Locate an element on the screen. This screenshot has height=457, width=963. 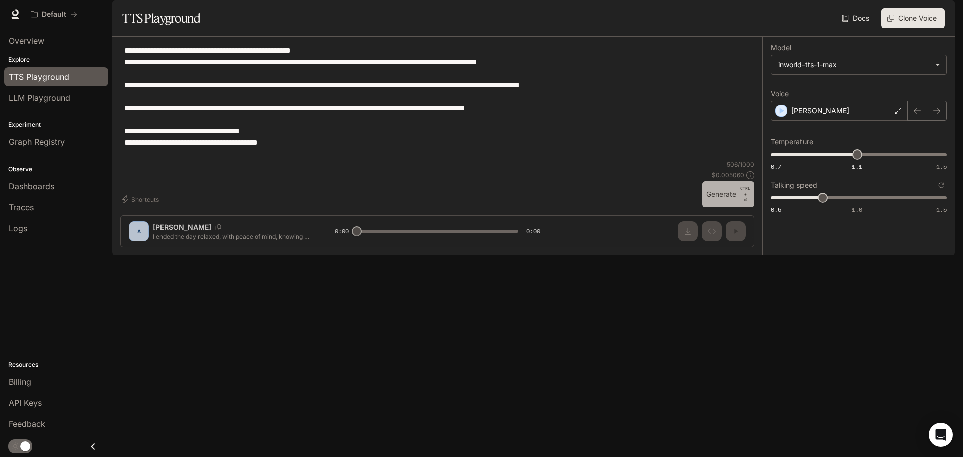
span: 1.1 is located at coordinates (856, 166).